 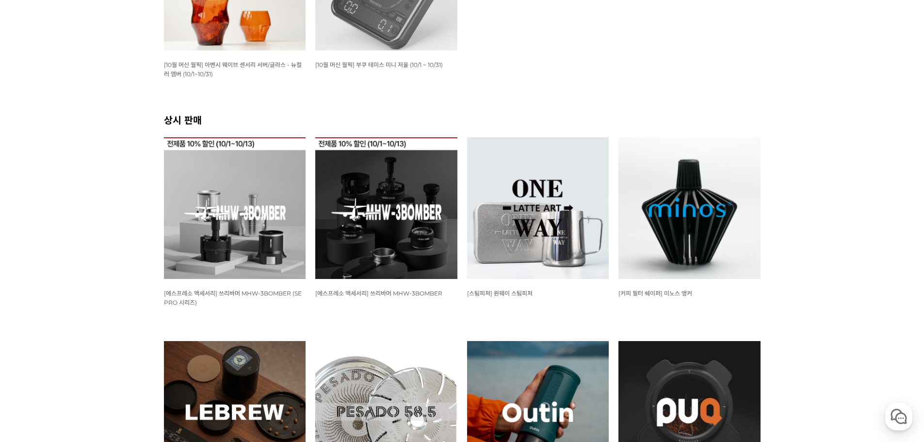 I want to click on span: 설정, so click(x=156, y=326).